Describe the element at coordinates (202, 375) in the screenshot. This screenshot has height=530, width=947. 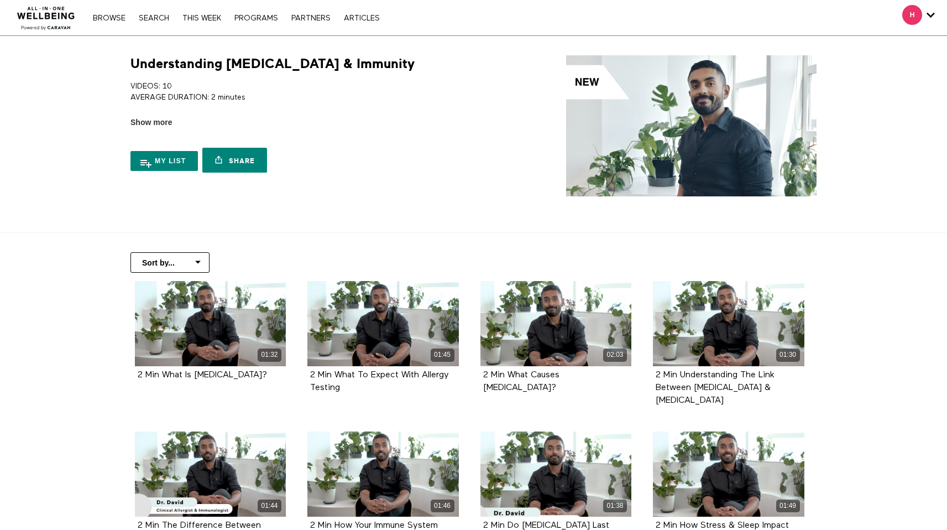
I see `strong: 2 Min What Is Lactose Intolerance?` at that location.